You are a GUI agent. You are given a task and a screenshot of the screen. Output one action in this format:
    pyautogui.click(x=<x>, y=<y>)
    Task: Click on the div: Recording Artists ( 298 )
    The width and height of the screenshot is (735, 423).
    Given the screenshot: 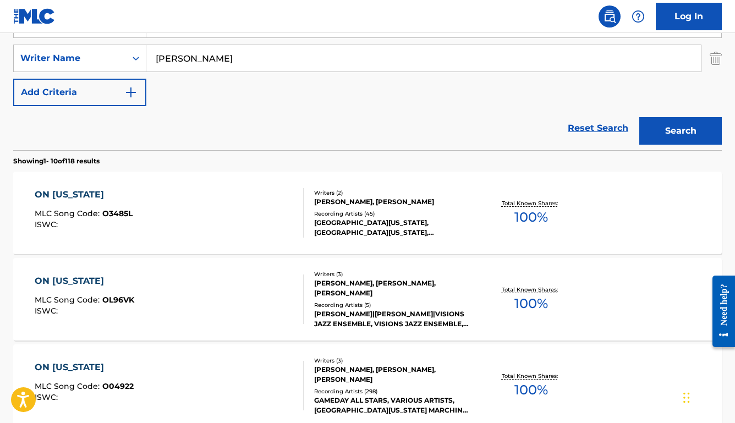 What is the action you would take?
    pyautogui.click(x=393, y=391)
    